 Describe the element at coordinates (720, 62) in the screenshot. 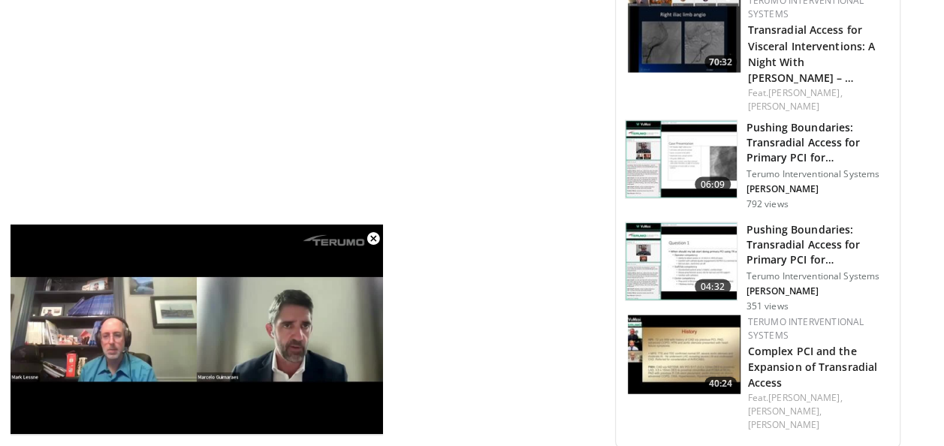

I see `span: 70:32` at that location.